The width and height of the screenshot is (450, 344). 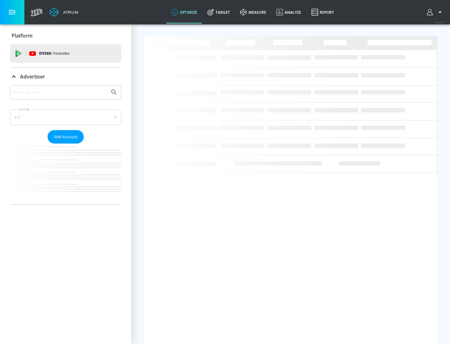 What do you see at coordinates (64, 12) in the screenshot?
I see `a: Atrium` at bounding box center [64, 12].